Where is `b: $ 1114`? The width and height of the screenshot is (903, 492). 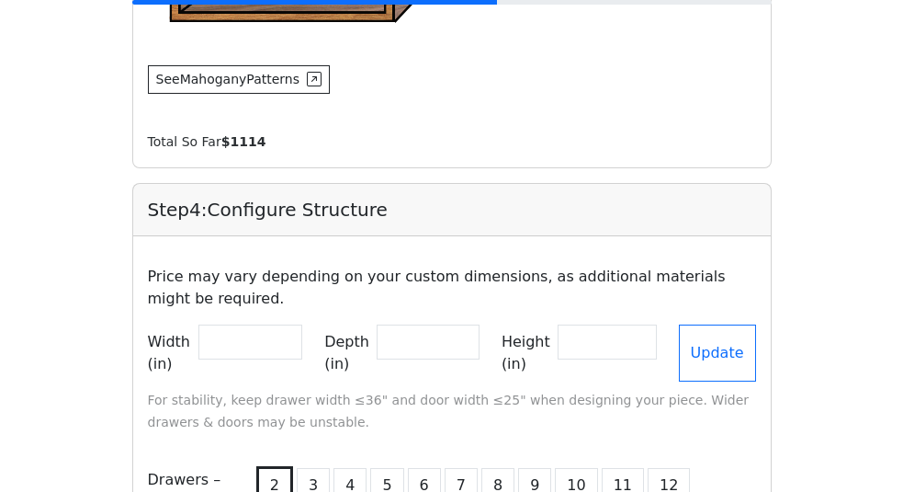 b: $ 1114 is located at coordinates (244, 142).